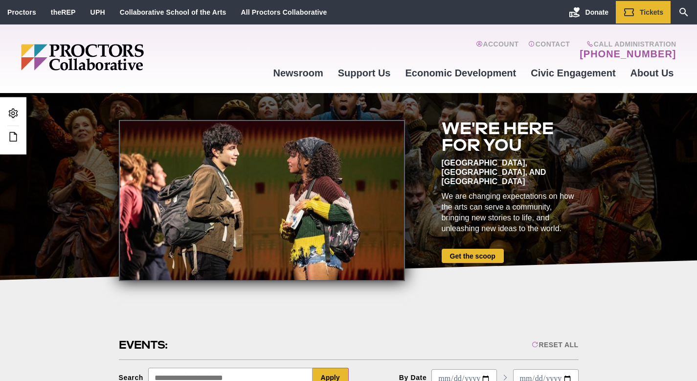  Describe the element at coordinates (497, 50) in the screenshot. I see `a: Account` at that location.